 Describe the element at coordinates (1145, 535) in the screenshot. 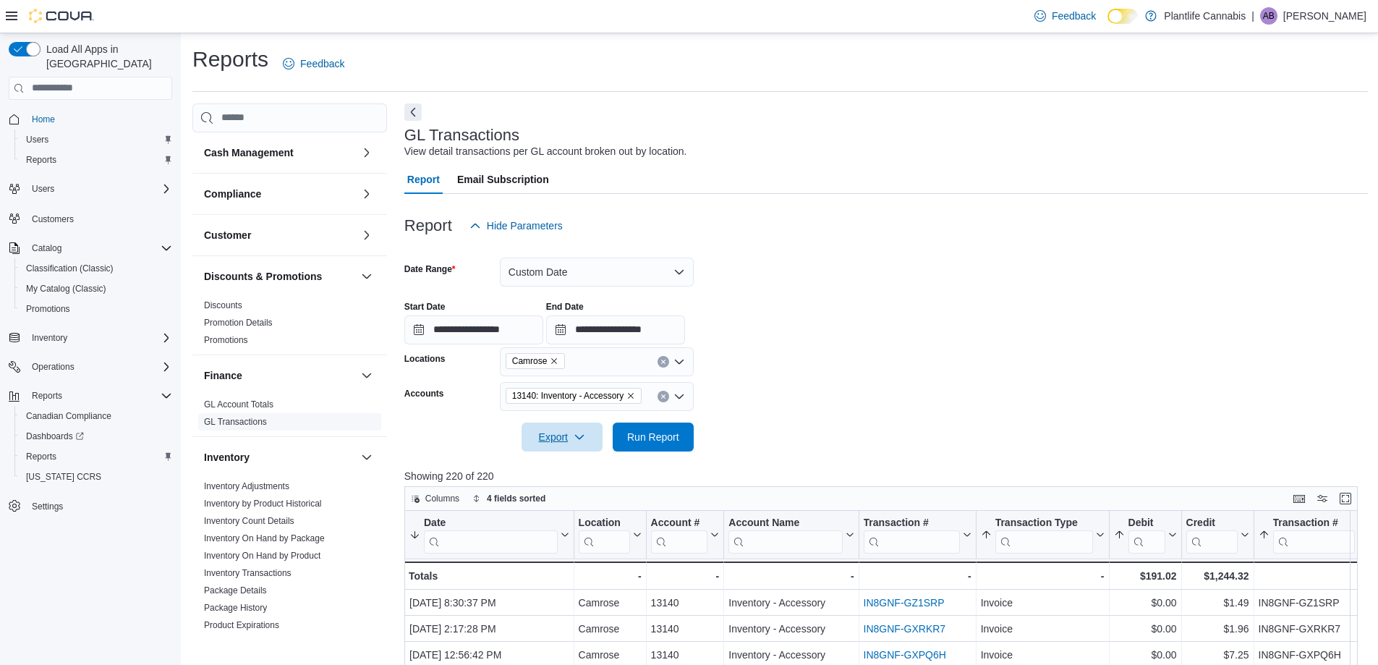

I see `button: Debit` at that location.